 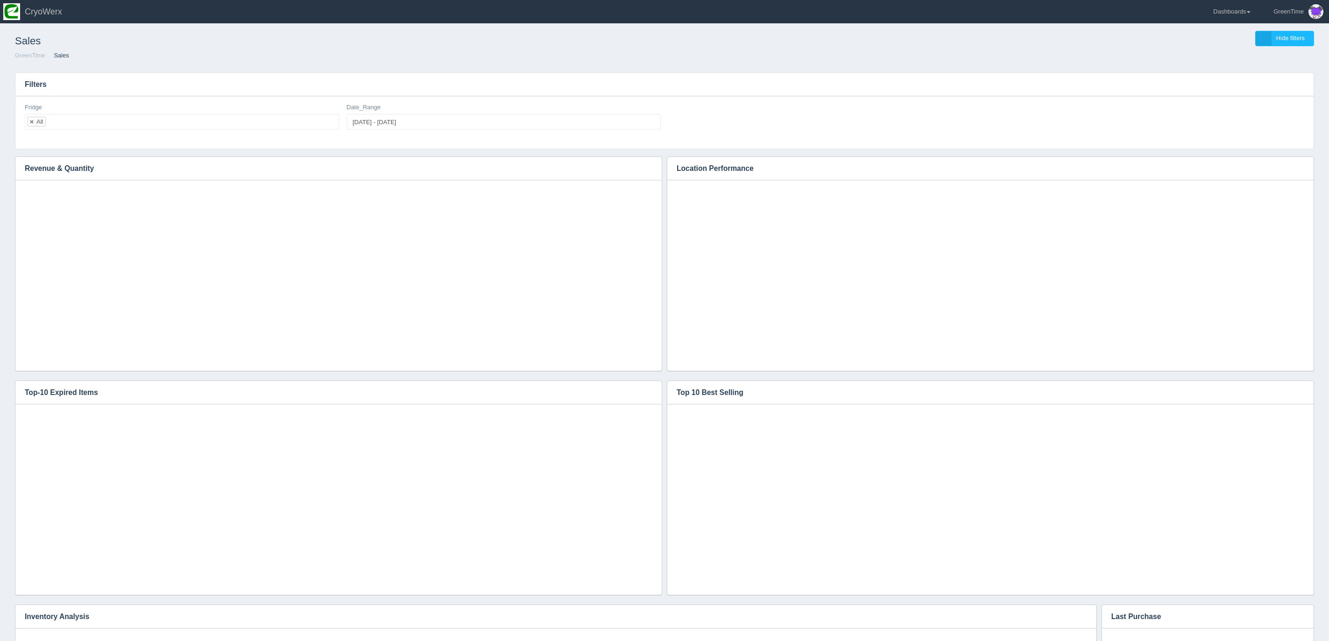 What do you see at coordinates (1200, 617) in the screenshot?
I see `h3: Last Purchase` at bounding box center [1200, 617].